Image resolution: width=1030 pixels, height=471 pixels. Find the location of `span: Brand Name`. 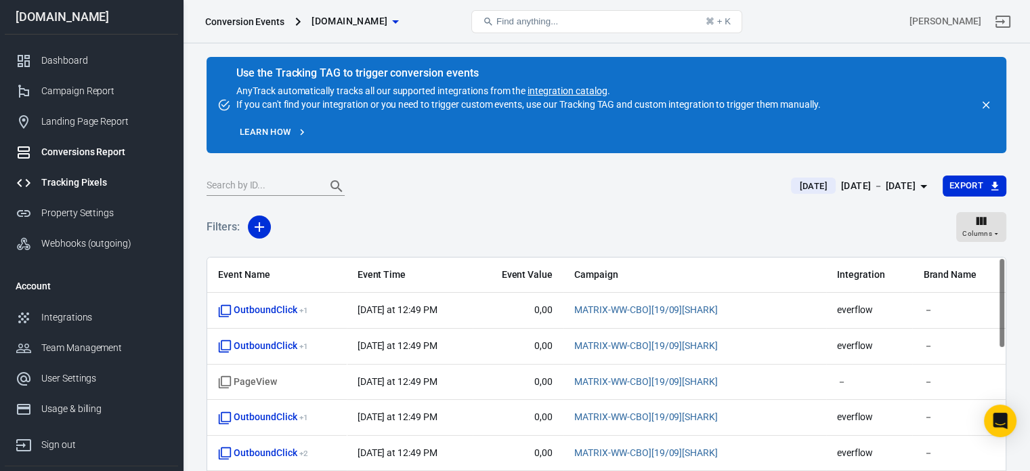

span: Brand Name is located at coordinates (959, 275).